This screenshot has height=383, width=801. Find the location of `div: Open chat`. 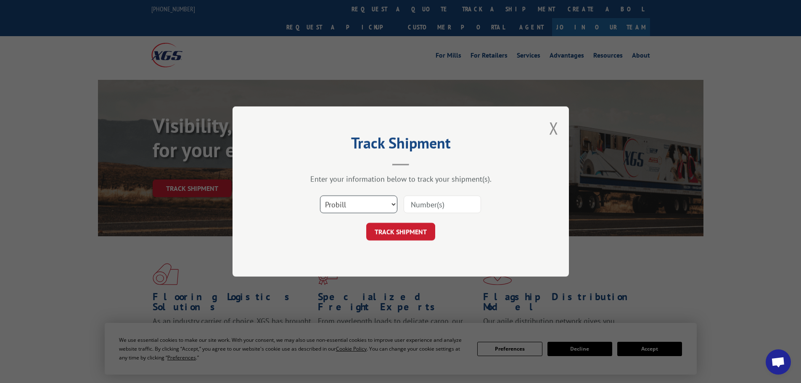

div: Open chat is located at coordinates (778, 362).